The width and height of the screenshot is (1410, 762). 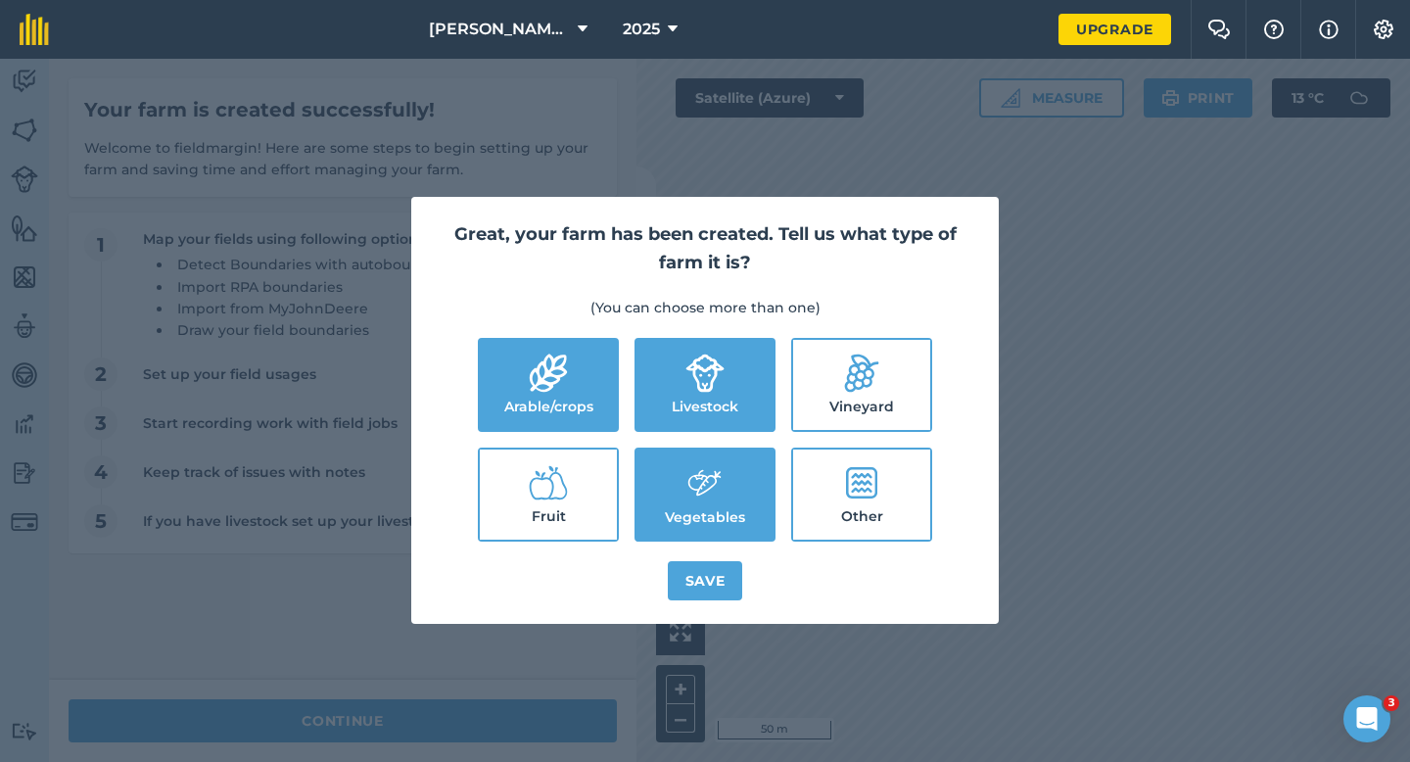 I want to click on label: Other, so click(x=862, y=494).